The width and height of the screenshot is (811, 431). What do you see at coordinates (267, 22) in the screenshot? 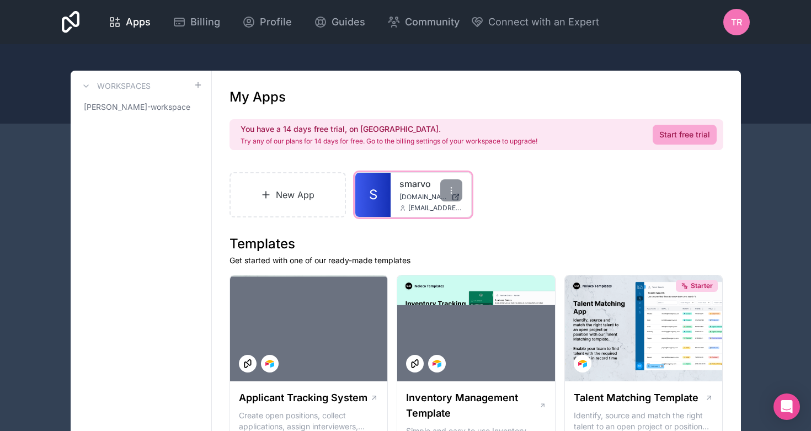
I see `a: Profile` at bounding box center [267, 22].